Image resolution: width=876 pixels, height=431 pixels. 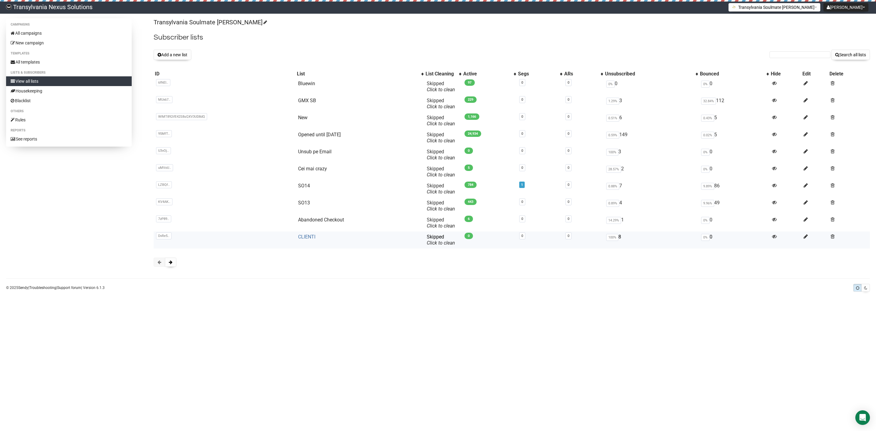 What do you see at coordinates (69, 139) in the screenshot?
I see `a: See reports` at bounding box center [69, 139].